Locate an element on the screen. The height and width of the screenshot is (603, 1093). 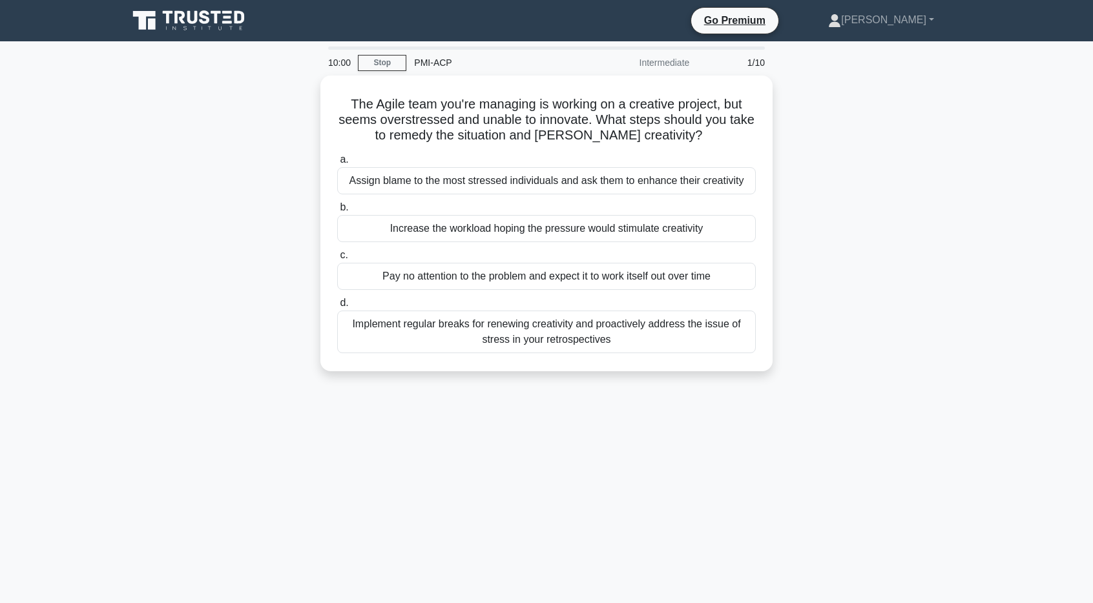
h5: The Agile team you're managing is working on a creative project, but seems overstressed and unabl... is located at coordinates (546, 120).